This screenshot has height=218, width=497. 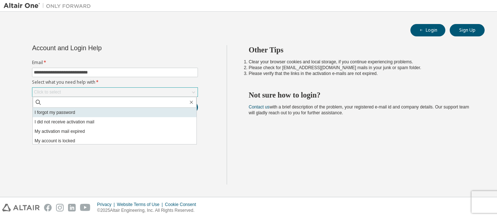 What do you see at coordinates (141, 204) in the screenshot?
I see `div: Website Terms of Use` at bounding box center [141, 204].